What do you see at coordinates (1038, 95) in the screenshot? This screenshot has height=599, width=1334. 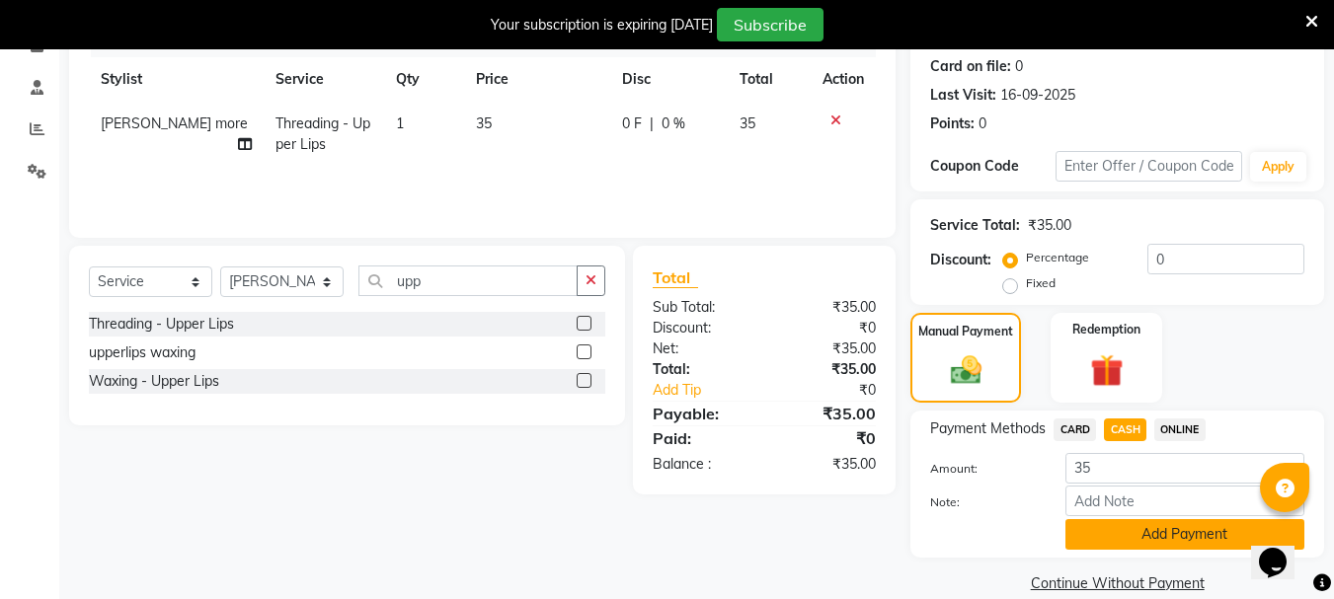 I see `div: 16-09-2025` at bounding box center [1038, 95].